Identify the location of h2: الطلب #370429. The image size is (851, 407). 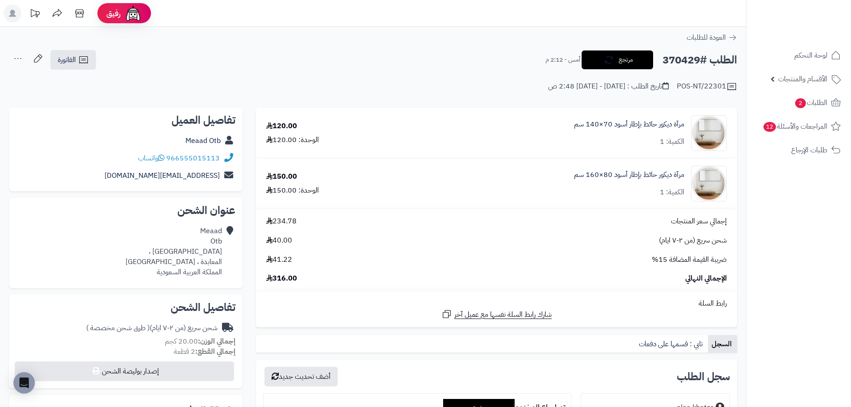
(700, 60).